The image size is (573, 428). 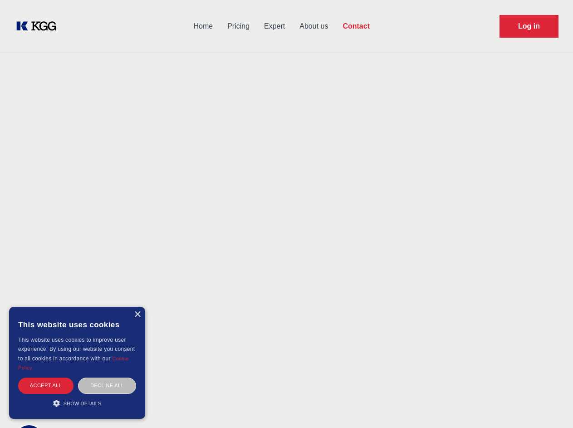 What do you see at coordinates (107, 385) in the screenshot?
I see `div: Decline all` at bounding box center [107, 385].